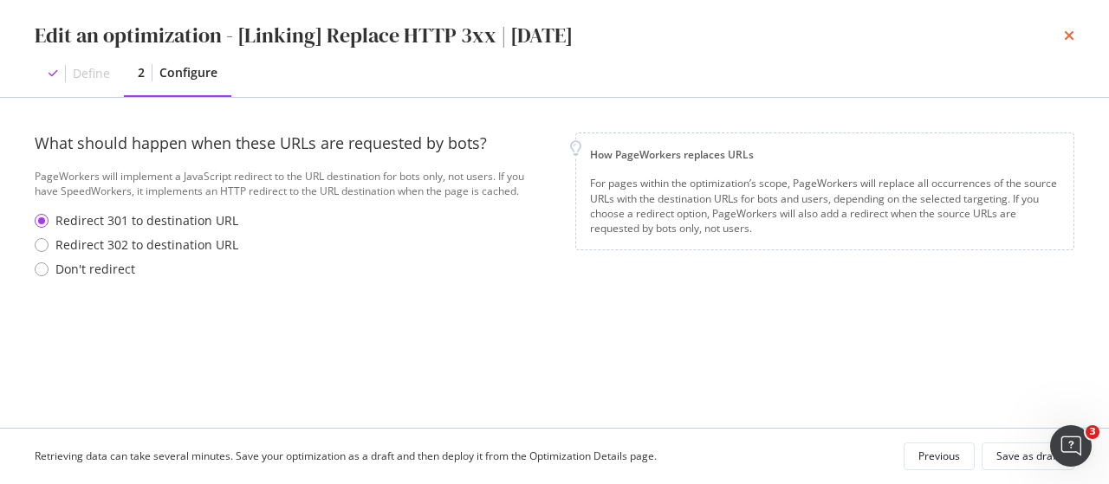 The height and width of the screenshot is (484, 1109). Describe the element at coordinates (825, 154) in the screenshot. I see `div: How PageWorkers replaces URLs` at that location.